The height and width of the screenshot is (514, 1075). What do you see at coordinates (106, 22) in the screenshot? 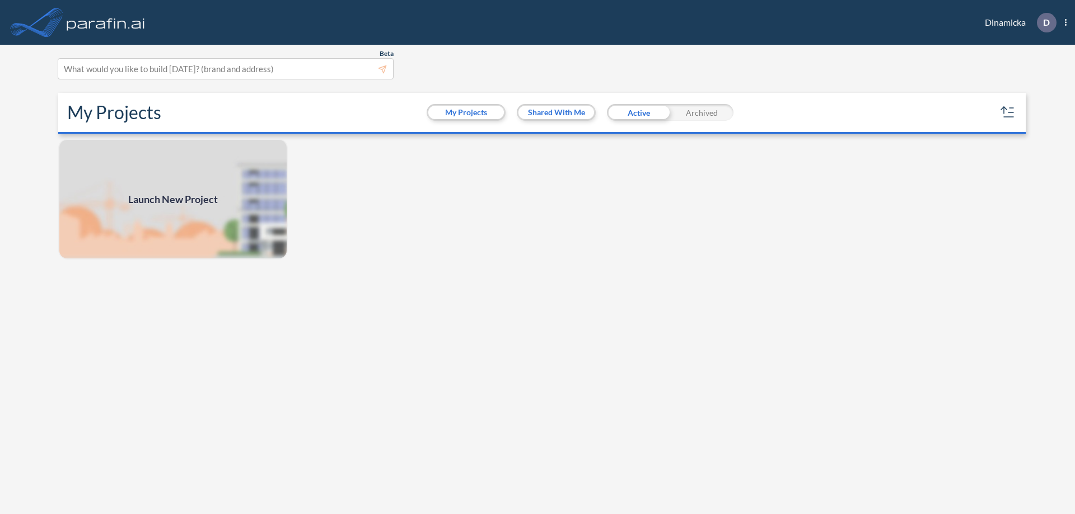
I see `img: logo` at bounding box center [106, 22].